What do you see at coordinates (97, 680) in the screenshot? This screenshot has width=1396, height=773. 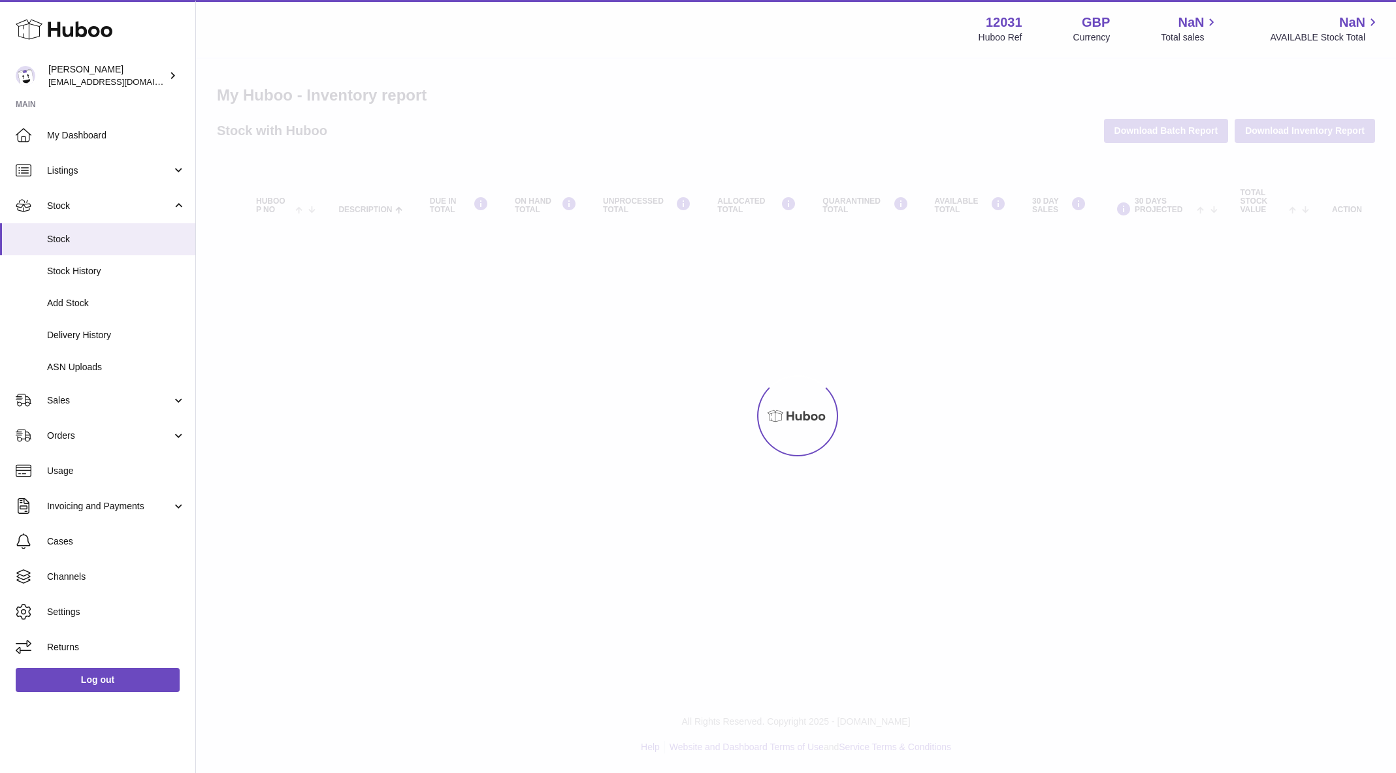 I see `a: Log out` at bounding box center [97, 680].